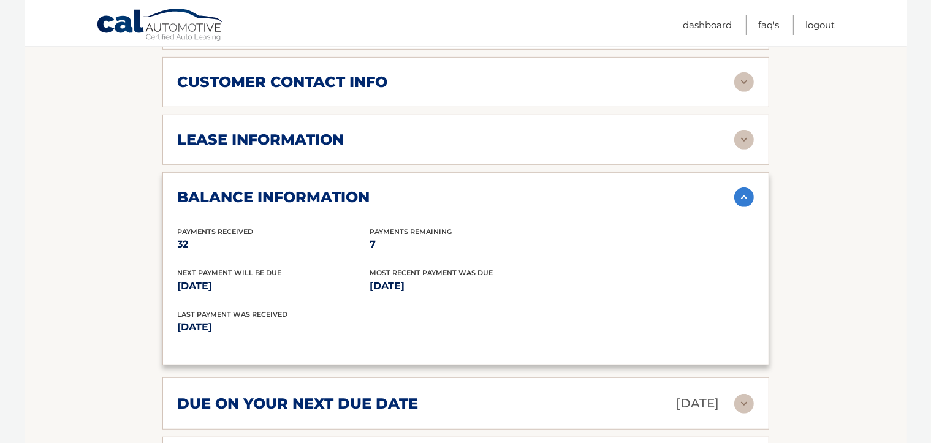 The image size is (931, 443). What do you see at coordinates (411, 232) in the screenshot?
I see `span: Payments Remaining` at bounding box center [411, 232].